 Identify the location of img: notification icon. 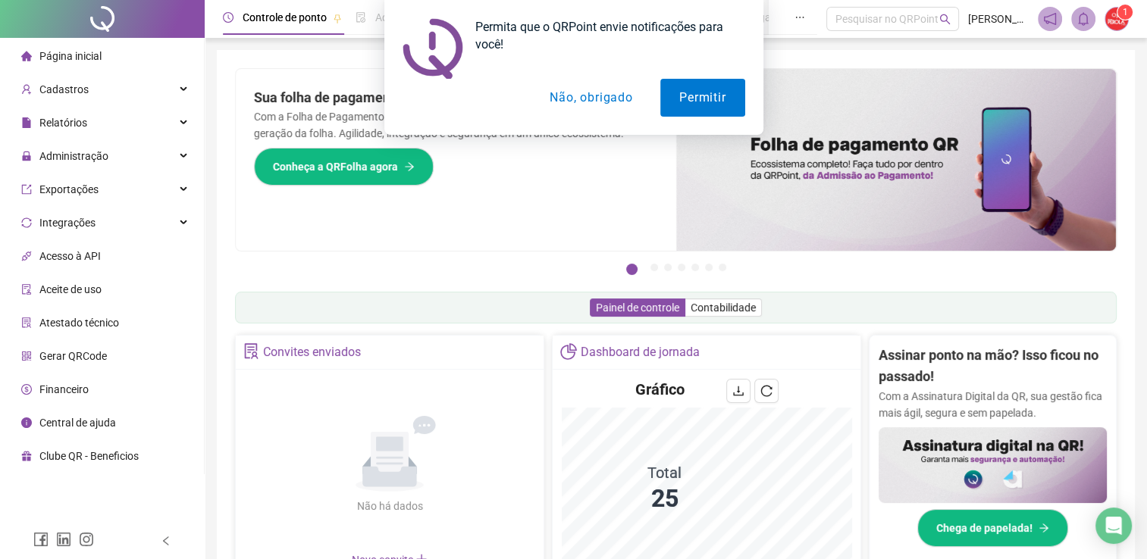
(433, 49).